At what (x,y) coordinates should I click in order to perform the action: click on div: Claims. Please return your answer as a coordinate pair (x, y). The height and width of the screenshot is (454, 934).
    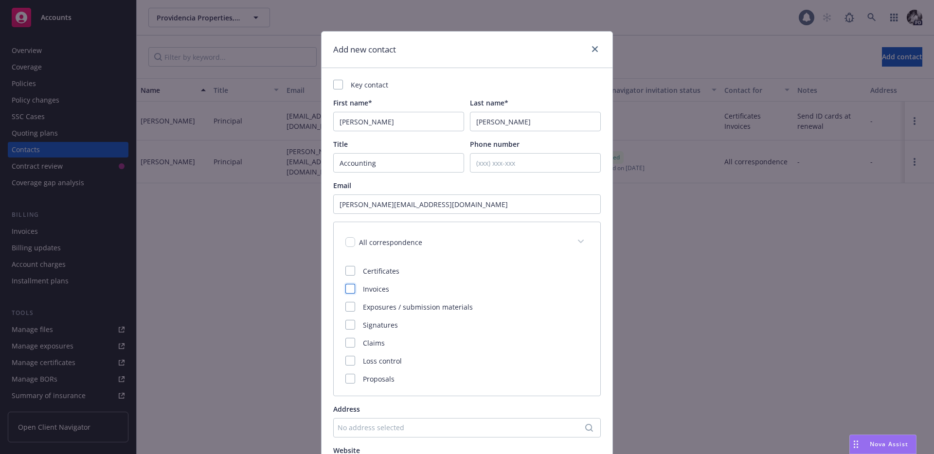
    Looking at the image, I should click on (467, 343).